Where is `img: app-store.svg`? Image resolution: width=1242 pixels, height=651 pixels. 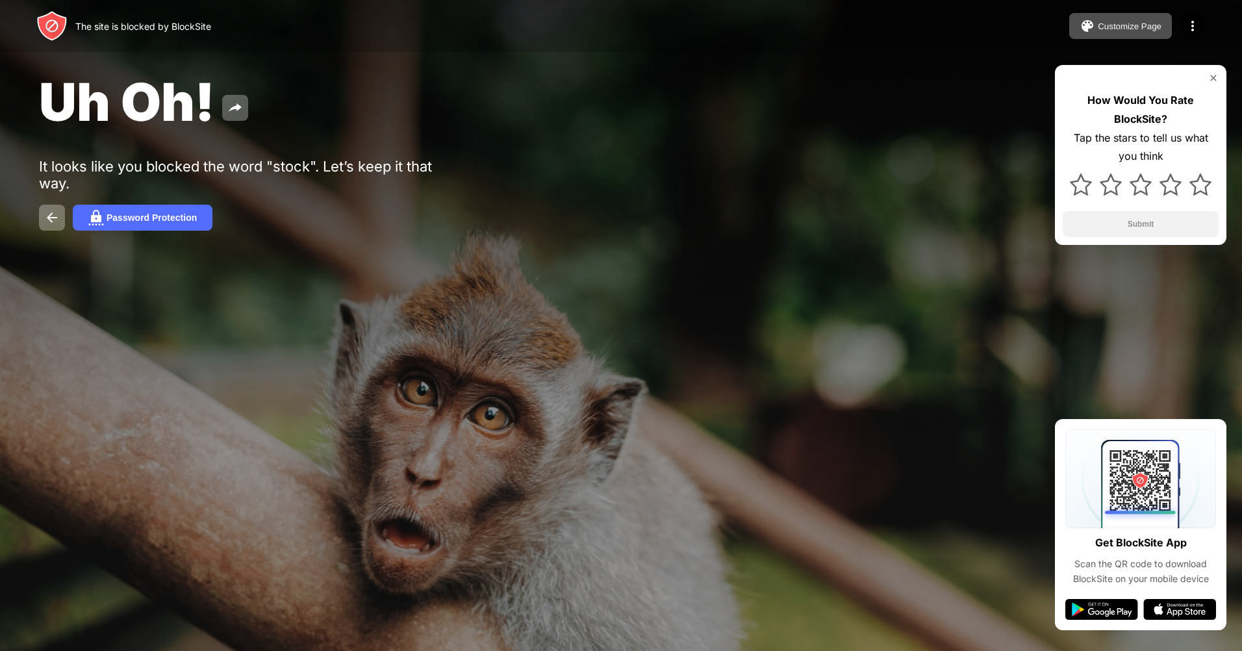 img: app-store.svg is located at coordinates (1180, 609).